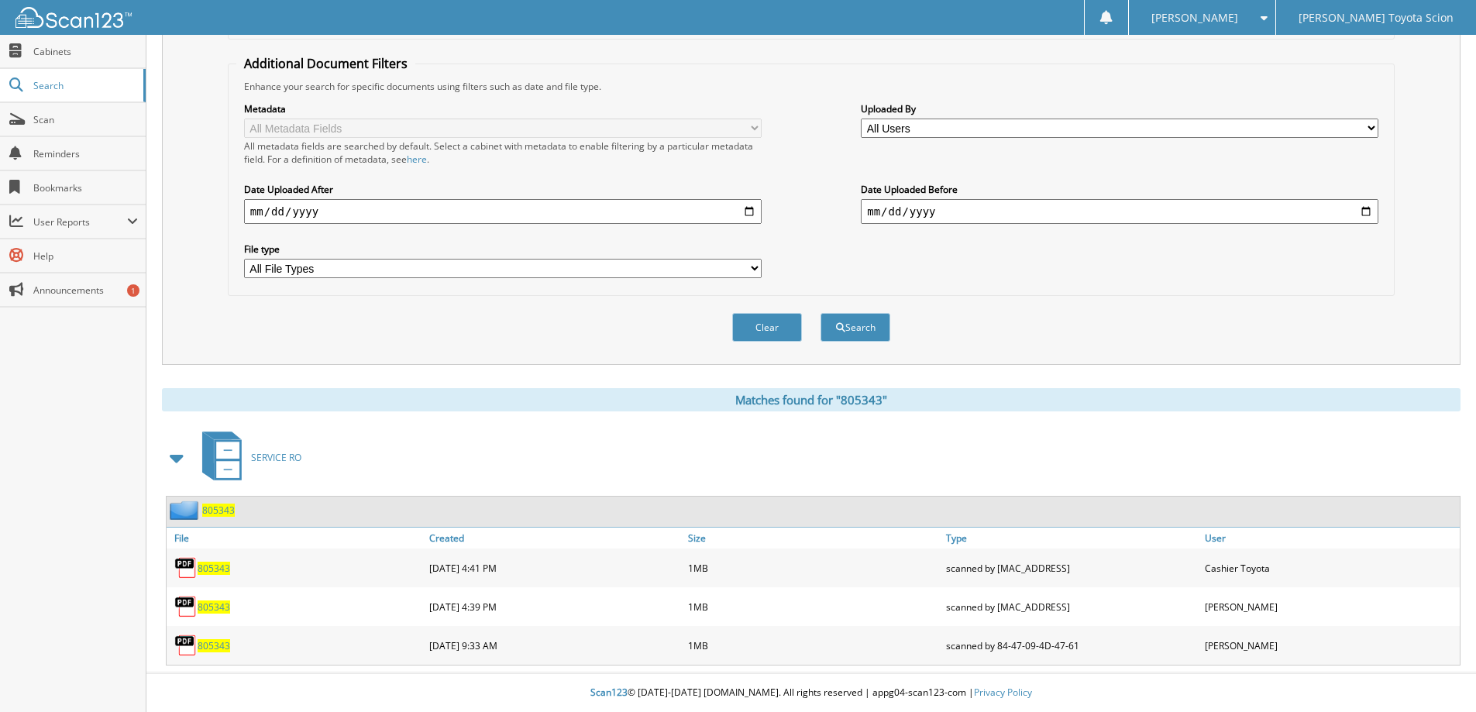 The width and height of the screenshot is (1476, 712). I want to click on a: SERVICE RO, so click(247, 457).